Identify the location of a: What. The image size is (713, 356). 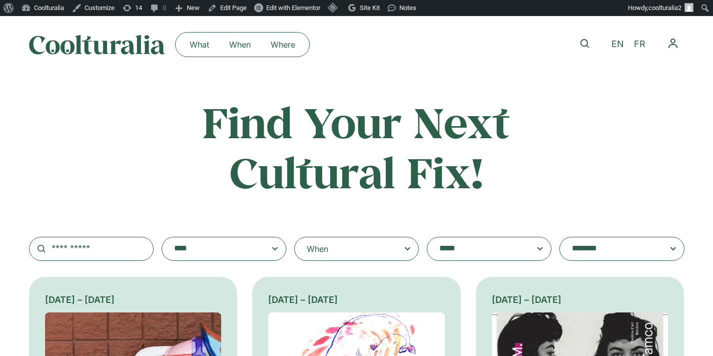
(199, 45).